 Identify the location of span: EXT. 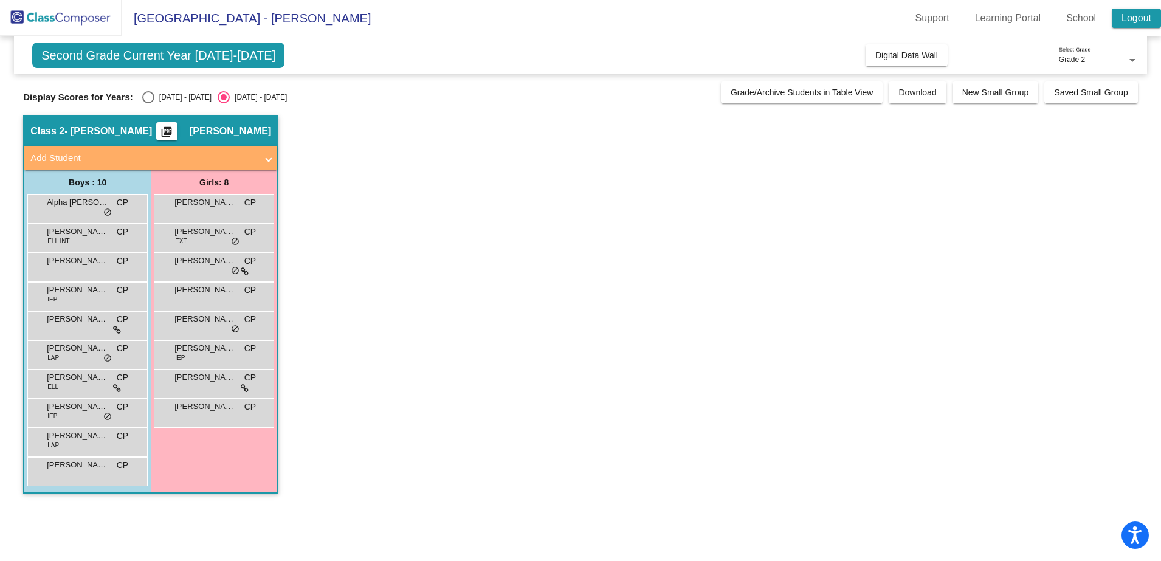
(181, 241).